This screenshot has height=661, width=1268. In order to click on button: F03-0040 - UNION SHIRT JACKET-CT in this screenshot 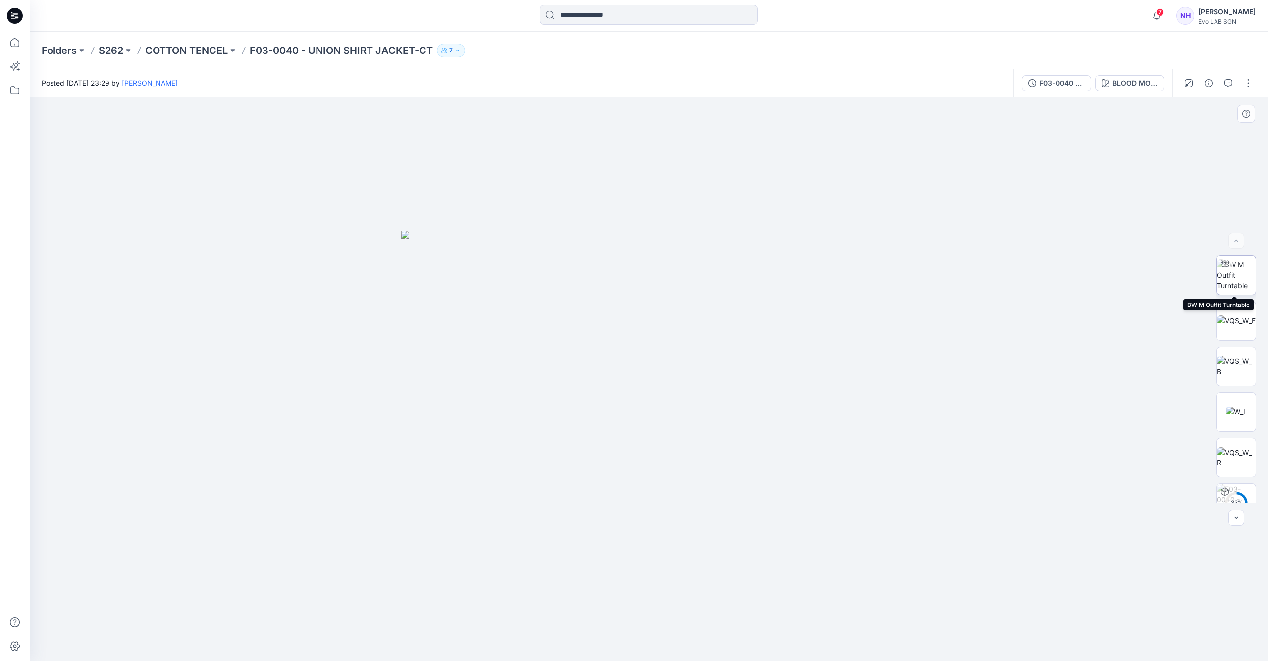, I will do `click(1056, 83)`.